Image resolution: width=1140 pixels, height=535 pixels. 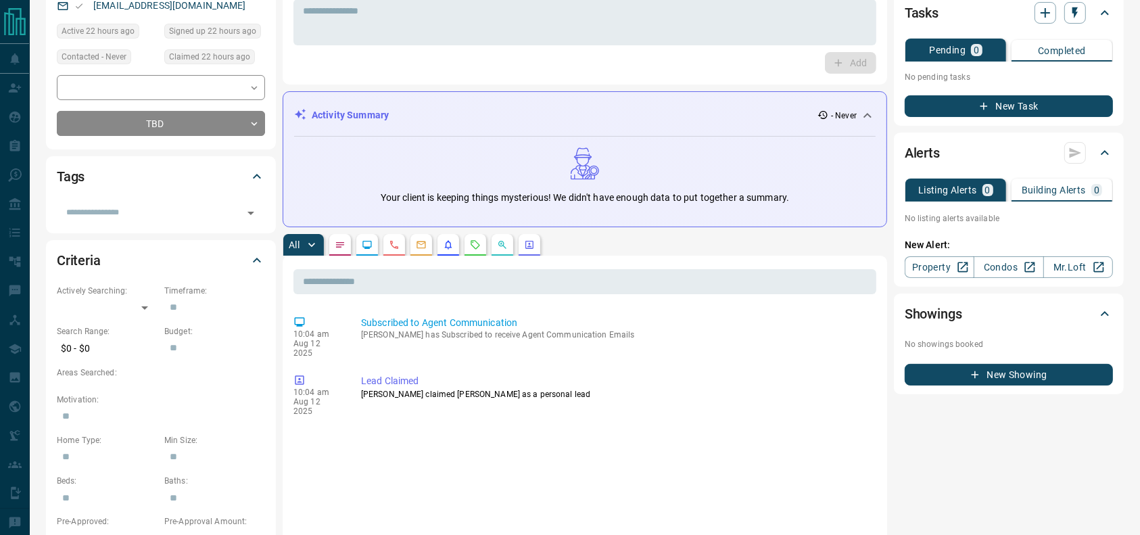 I want to click on svg: Emails, so click(x=421, y=245).